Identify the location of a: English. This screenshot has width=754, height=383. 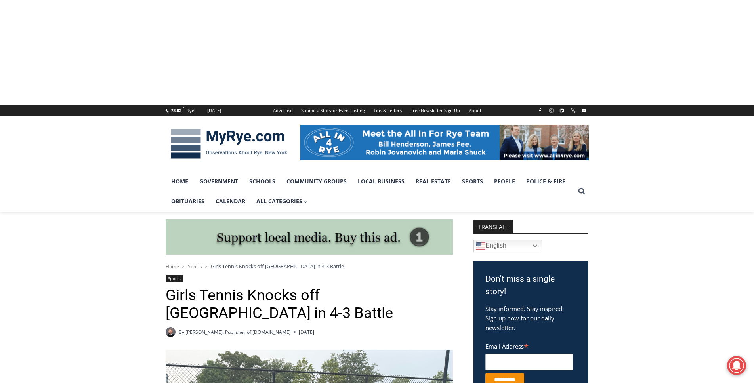
(508, 246).